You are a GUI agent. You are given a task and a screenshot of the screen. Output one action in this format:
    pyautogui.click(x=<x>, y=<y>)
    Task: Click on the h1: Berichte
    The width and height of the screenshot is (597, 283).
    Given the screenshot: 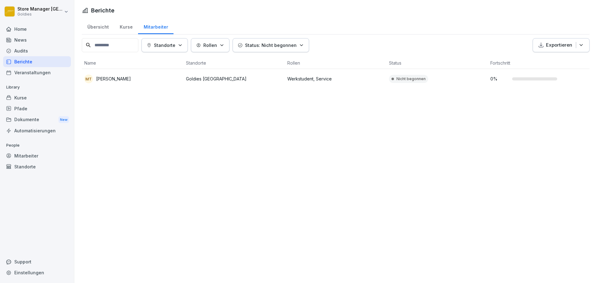 What is the action you would take?
    pyautogui.click(x=103, y=10)
    